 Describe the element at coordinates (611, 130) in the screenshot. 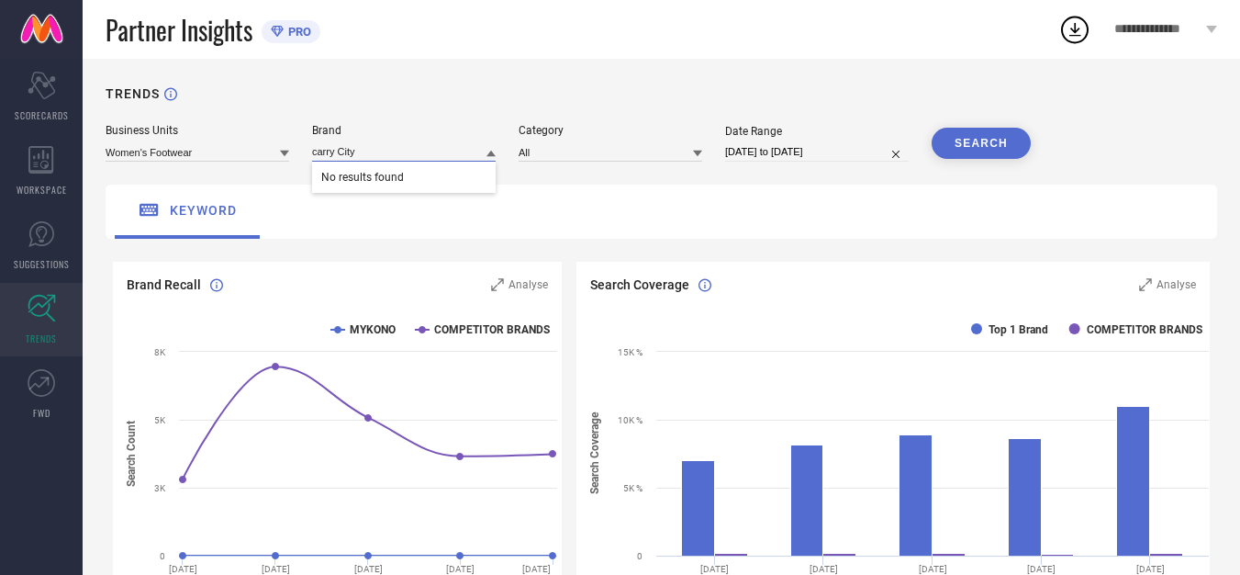

I see `div: Category` at that location.